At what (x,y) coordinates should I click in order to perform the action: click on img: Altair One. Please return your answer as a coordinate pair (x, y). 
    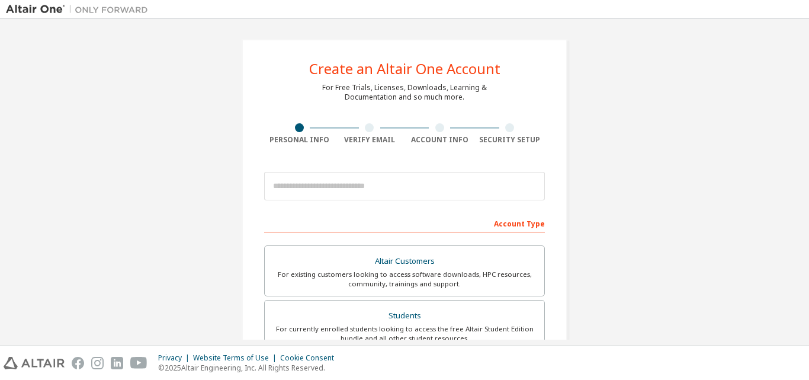
    Looking at the image, I should click on (80, 9).